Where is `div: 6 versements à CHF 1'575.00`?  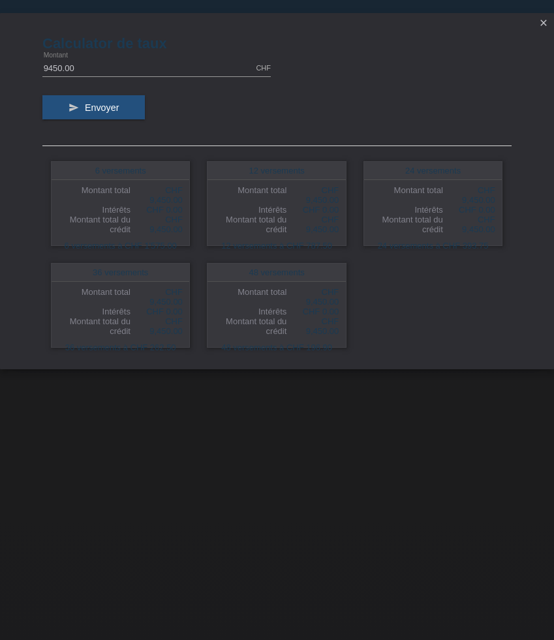
div: 6 versements à CHF 1'575.00 is located at coordinates (120, 246).